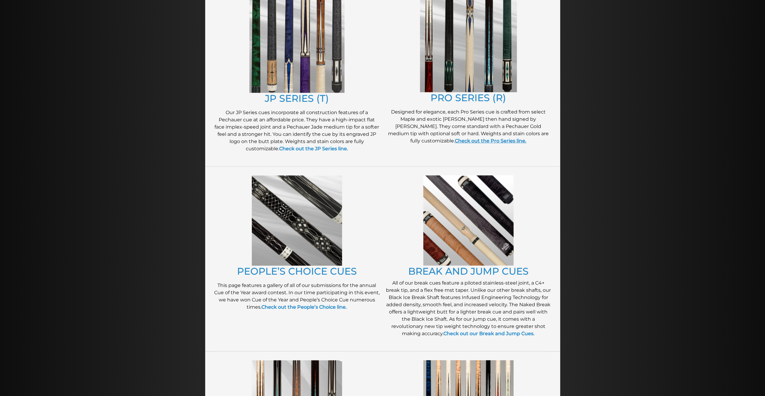 The width and height of the screenshot is (765, 396). I want to click on a: BREAK AND JUMP CUES, so click(469, 271).